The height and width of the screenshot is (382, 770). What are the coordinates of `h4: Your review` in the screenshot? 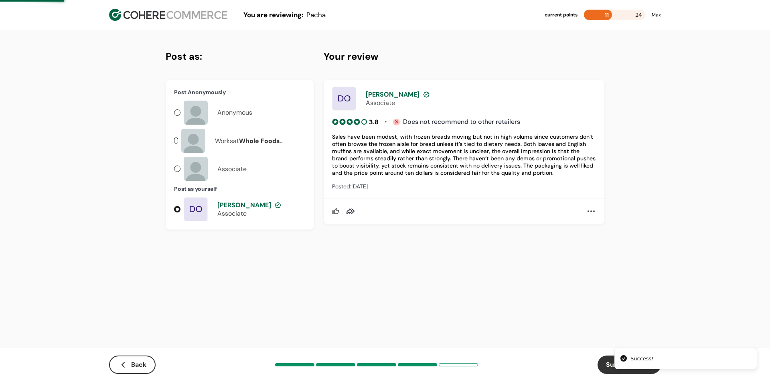 It's located at (464, 57).